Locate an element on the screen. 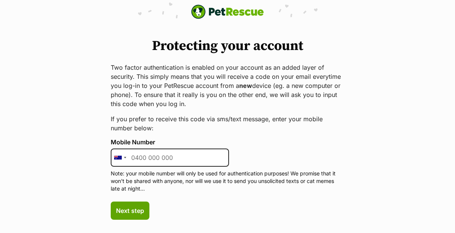  p: Two factor authentication is enabled on your account as an added layer of security. This simply m... is located at coordinates (227, 86).